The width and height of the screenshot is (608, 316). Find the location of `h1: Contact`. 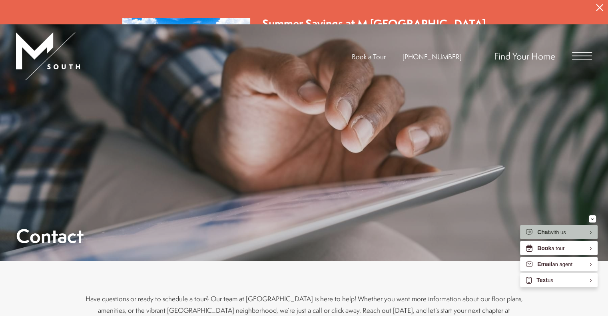

h1: Contact is located at coordinates (50, 236).